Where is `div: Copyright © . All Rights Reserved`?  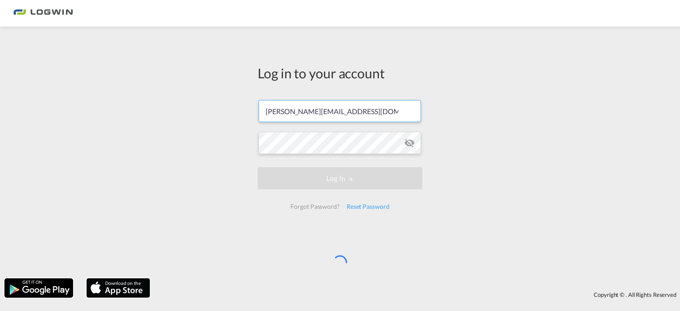 div: Copyright © . All Rights Reserved is located at coordinates (417, 295).